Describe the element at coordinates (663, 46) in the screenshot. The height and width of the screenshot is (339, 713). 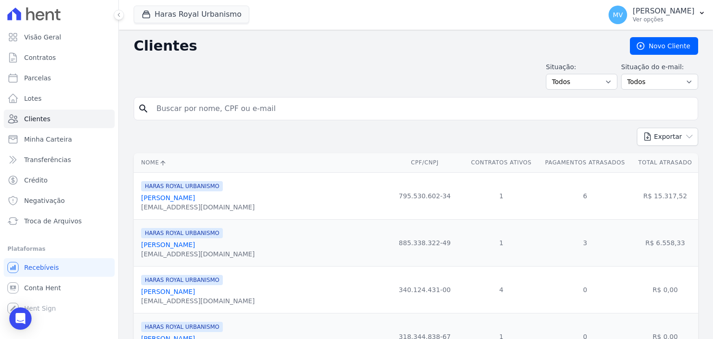
I see `a: Novo Cliente` at that location.